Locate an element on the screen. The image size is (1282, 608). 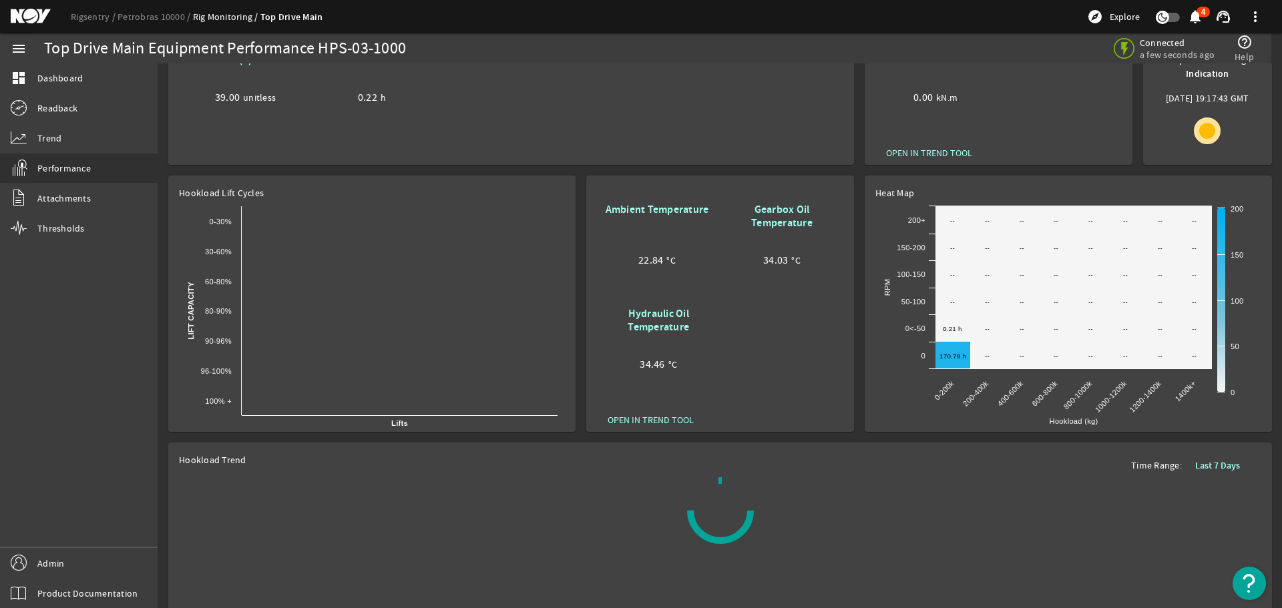
text: 170.78 h is located at coordinates (953, 356).